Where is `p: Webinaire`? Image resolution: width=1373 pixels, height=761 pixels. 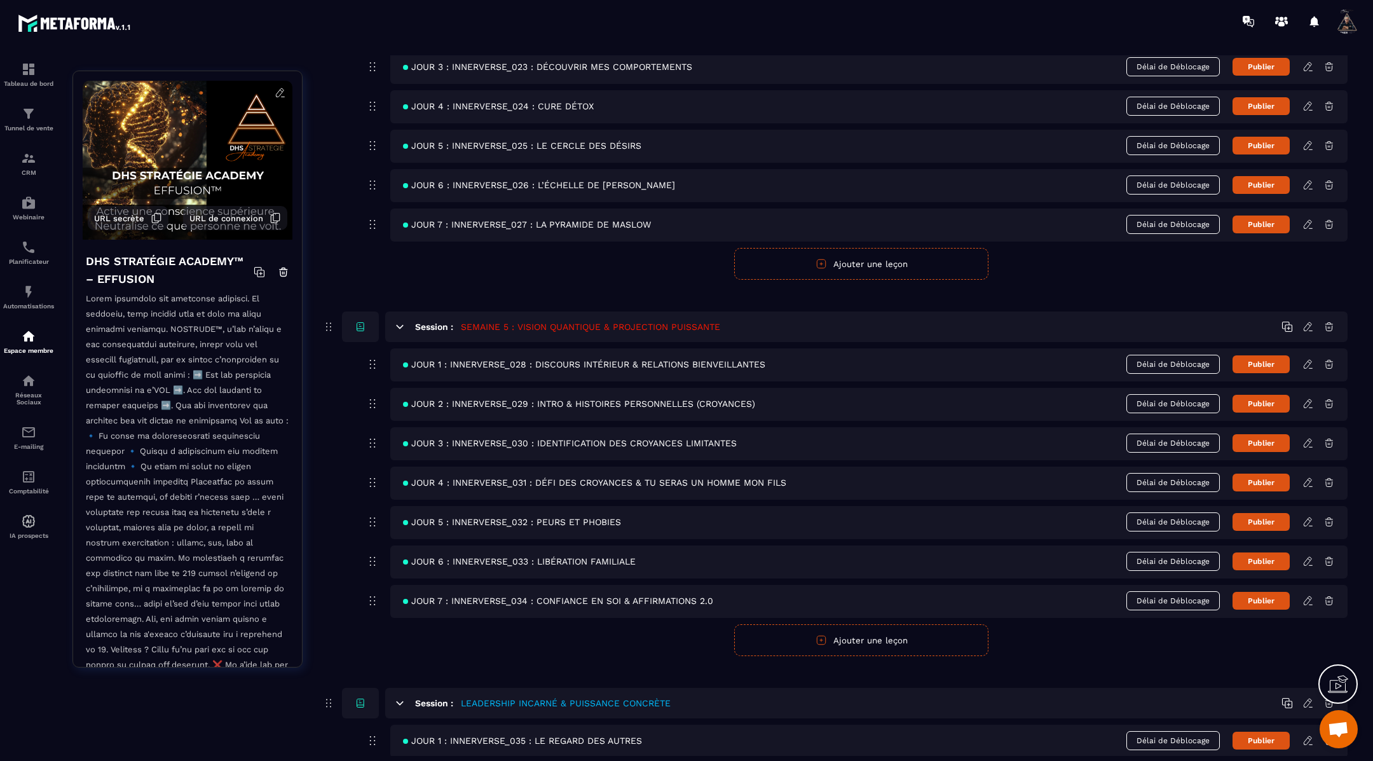 p: Webinaire is located at coordinates (29, 217).